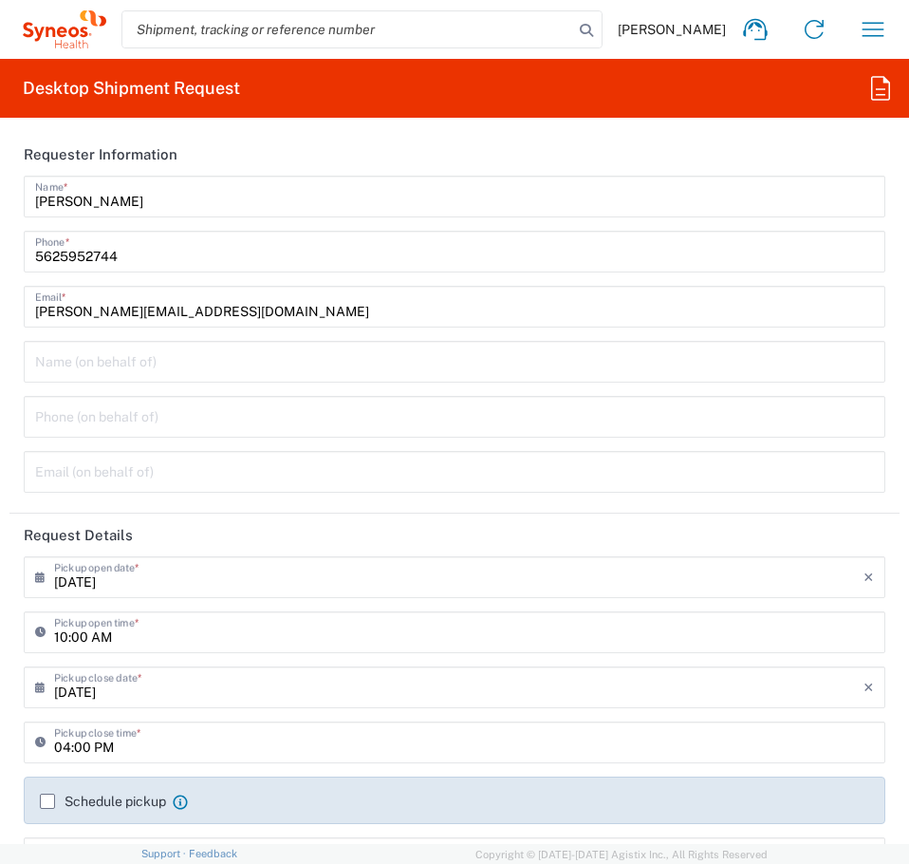 This screenshot has height=864, width=909. Describe the element at coordinates (103, 801) in the screenshot. I see `label: Schedule pickup` at that location.